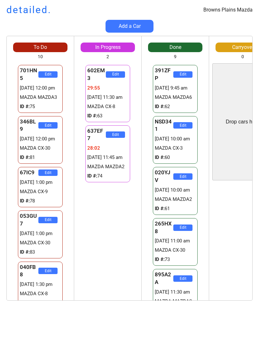 The image size is (259, 339). I want to click on div: 63, so click(108, 116).